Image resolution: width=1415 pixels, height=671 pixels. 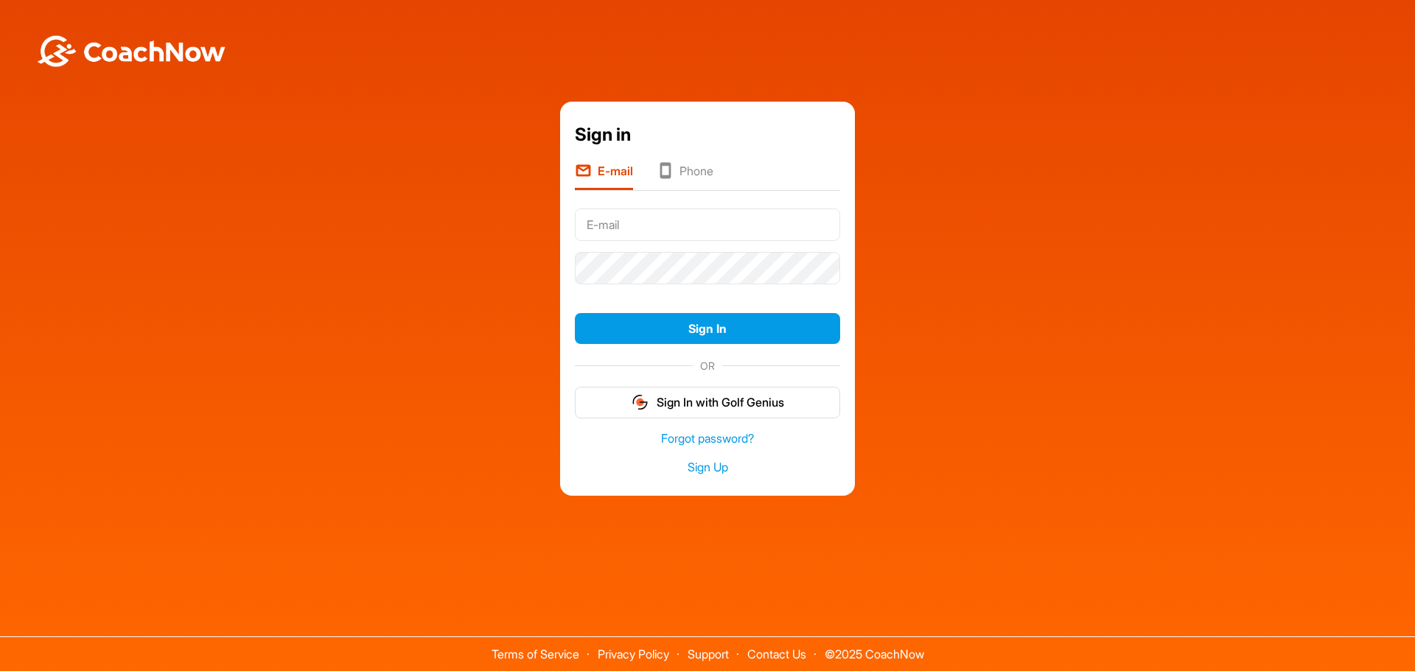 What do you see at coordinates (708, 654) in the screenshot?
I see `a: Support` at bounding box center [708, 654].